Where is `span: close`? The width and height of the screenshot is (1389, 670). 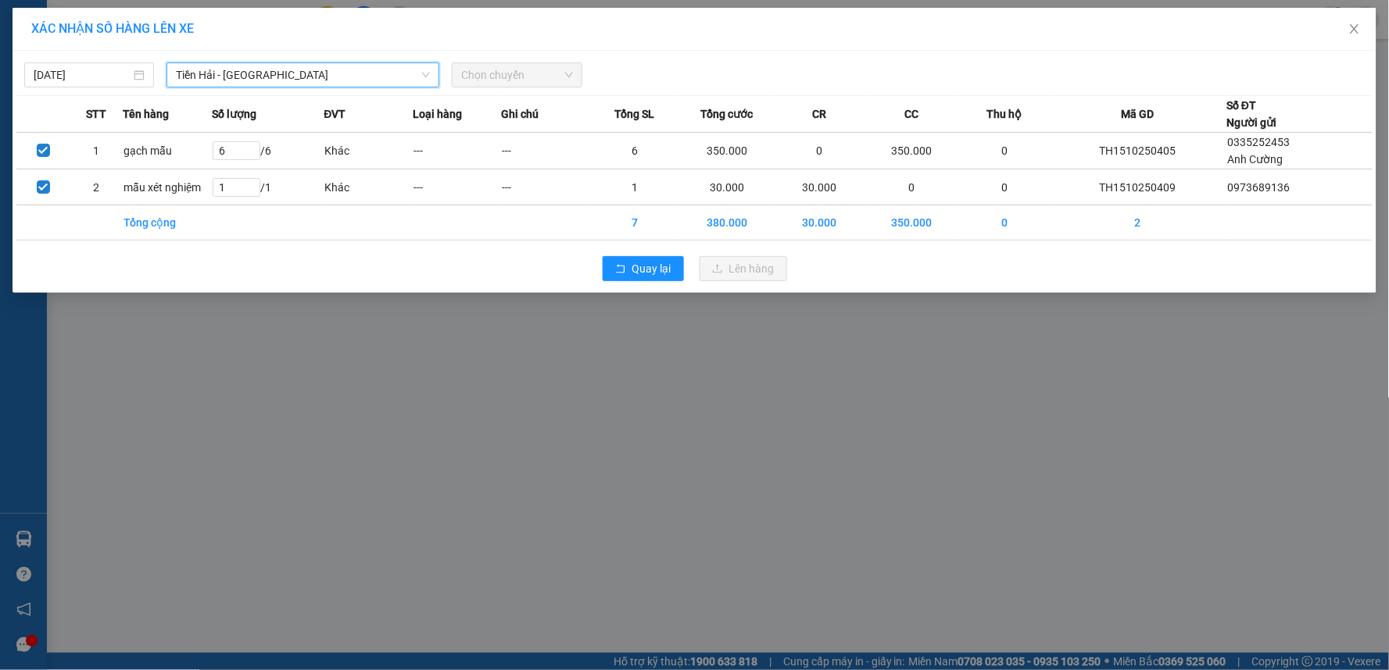 span: close is located at coordinates (1354, 29).